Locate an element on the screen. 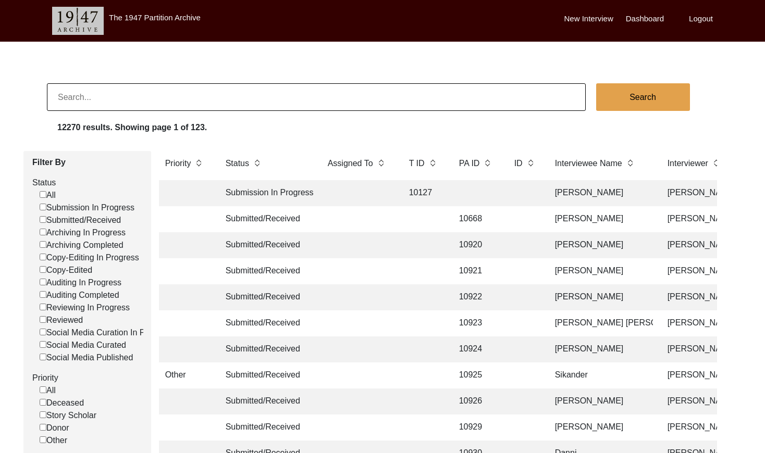  label: Archiving Completed is located at coordinates (81, 245).